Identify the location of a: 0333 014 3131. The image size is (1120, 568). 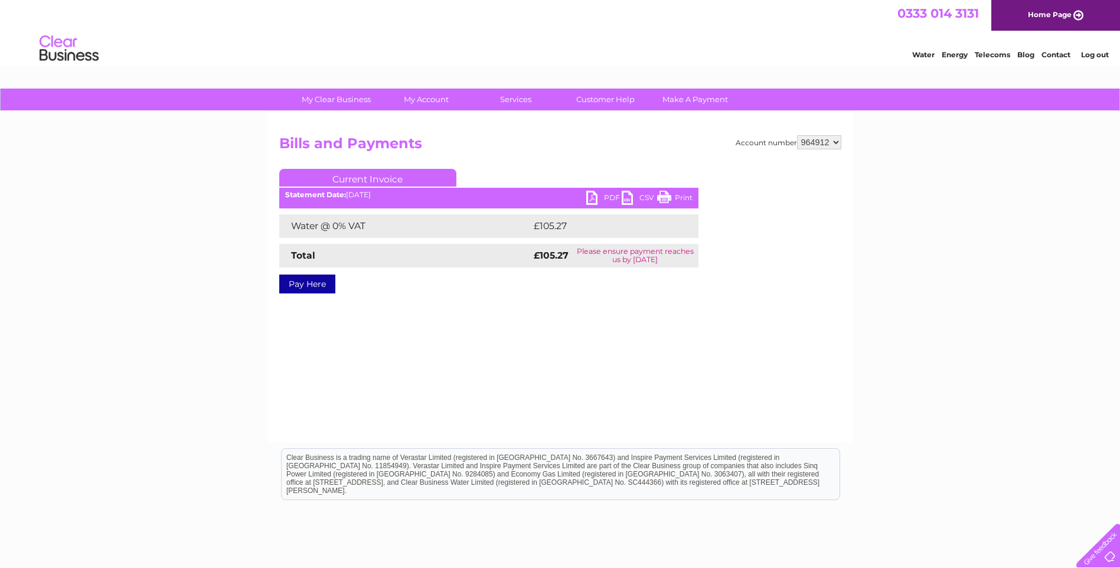
(938, 13).